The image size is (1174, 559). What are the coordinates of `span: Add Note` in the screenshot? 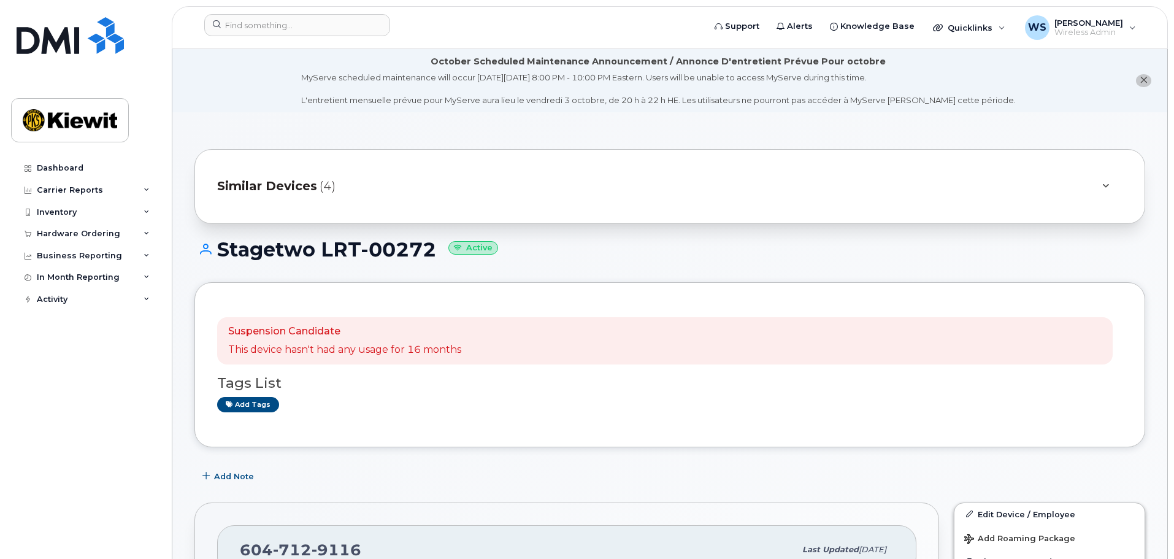 It's located at (234, 476).